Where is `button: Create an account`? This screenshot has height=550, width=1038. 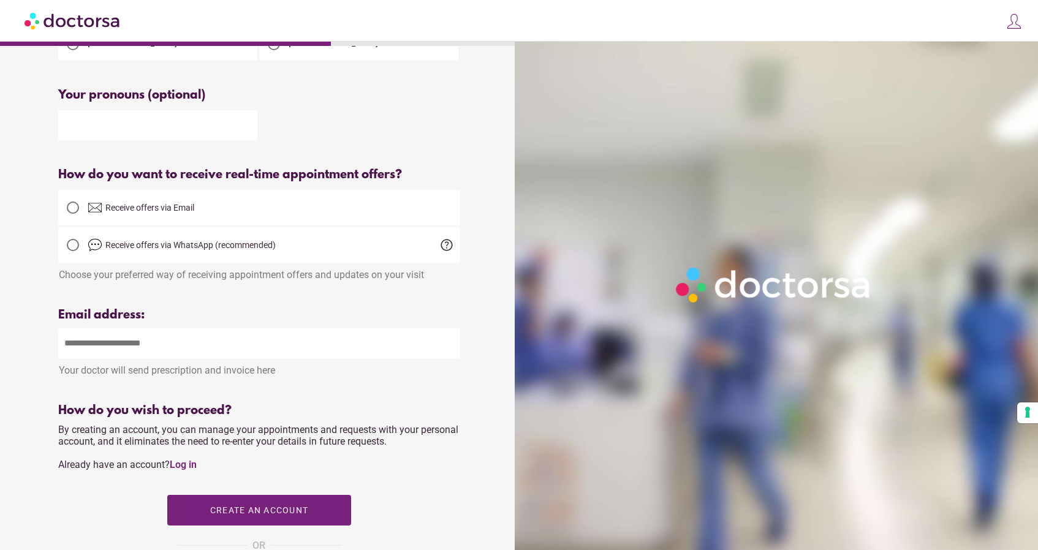
button: Create an account is located at coordinates (259, 510).